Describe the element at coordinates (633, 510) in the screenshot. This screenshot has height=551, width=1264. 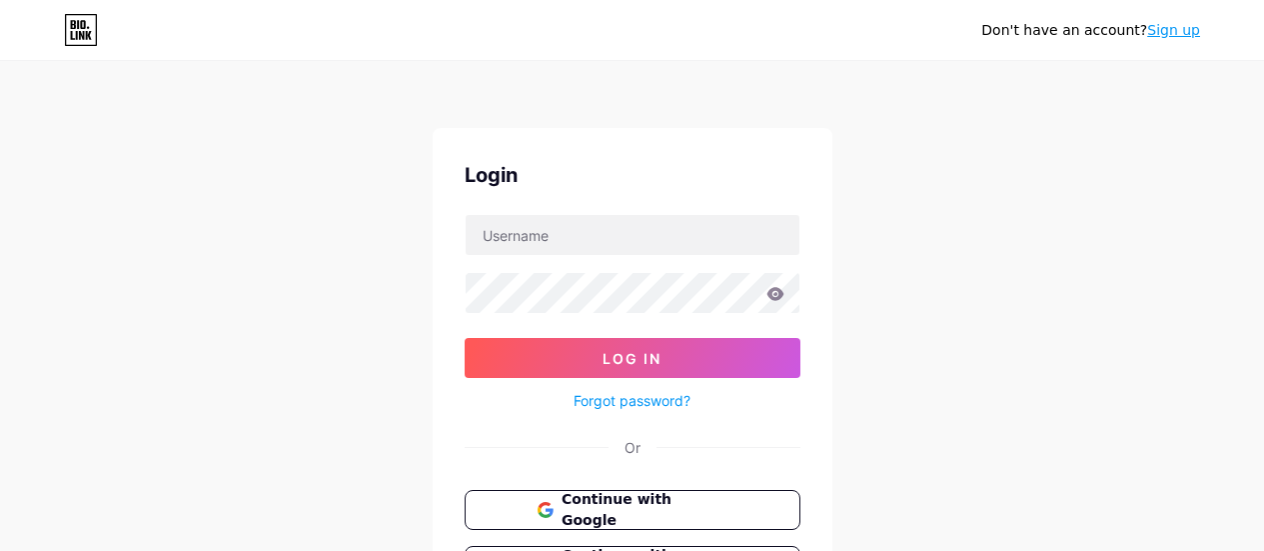
I see `button: Continue with Google` at that location.